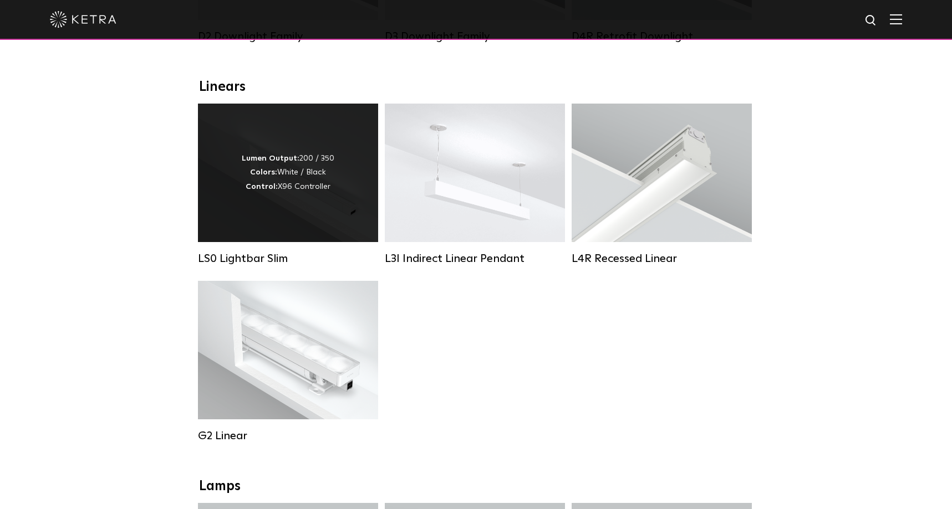  Describe the element at coordinates (476, 487) in the screenshot. I see `div: Lamps` at that location.